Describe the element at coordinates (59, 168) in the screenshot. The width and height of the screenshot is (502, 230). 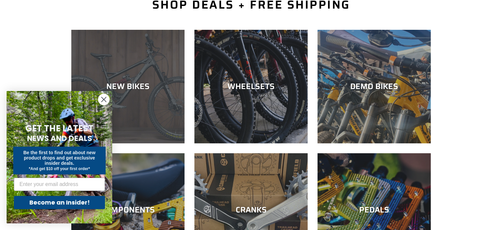
I see `span: *And get $10 off your first order*` at that location.